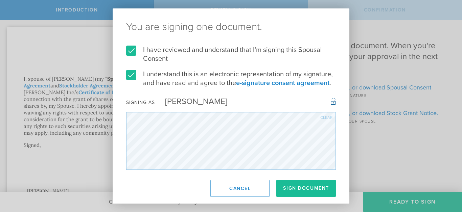  Describe the element at coordinates (306, 189) in the screenshot. I see `button: Sign Document` at that location.